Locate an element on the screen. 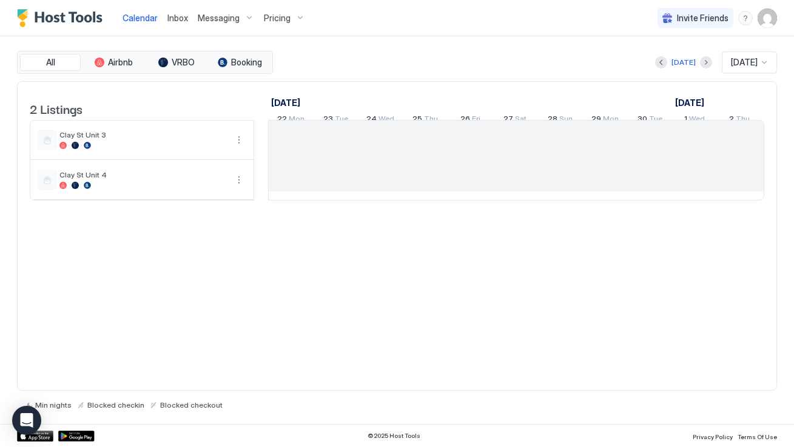  span: Sun is located at coordinates (566, 120).